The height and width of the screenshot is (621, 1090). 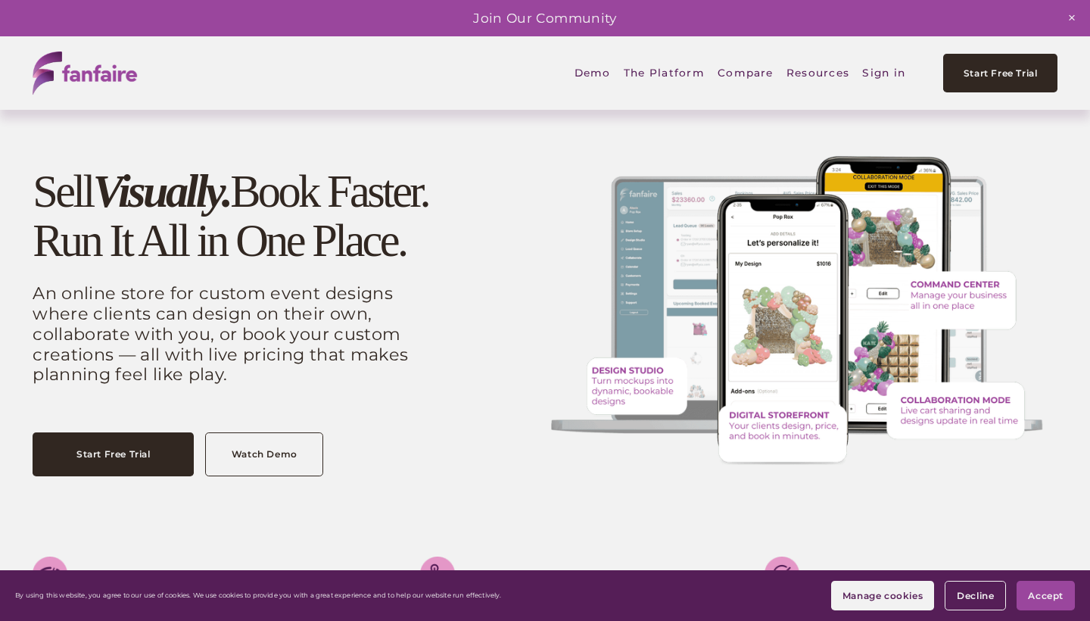 I want to click on a: Watch Demo, so click(x=264, y=454).